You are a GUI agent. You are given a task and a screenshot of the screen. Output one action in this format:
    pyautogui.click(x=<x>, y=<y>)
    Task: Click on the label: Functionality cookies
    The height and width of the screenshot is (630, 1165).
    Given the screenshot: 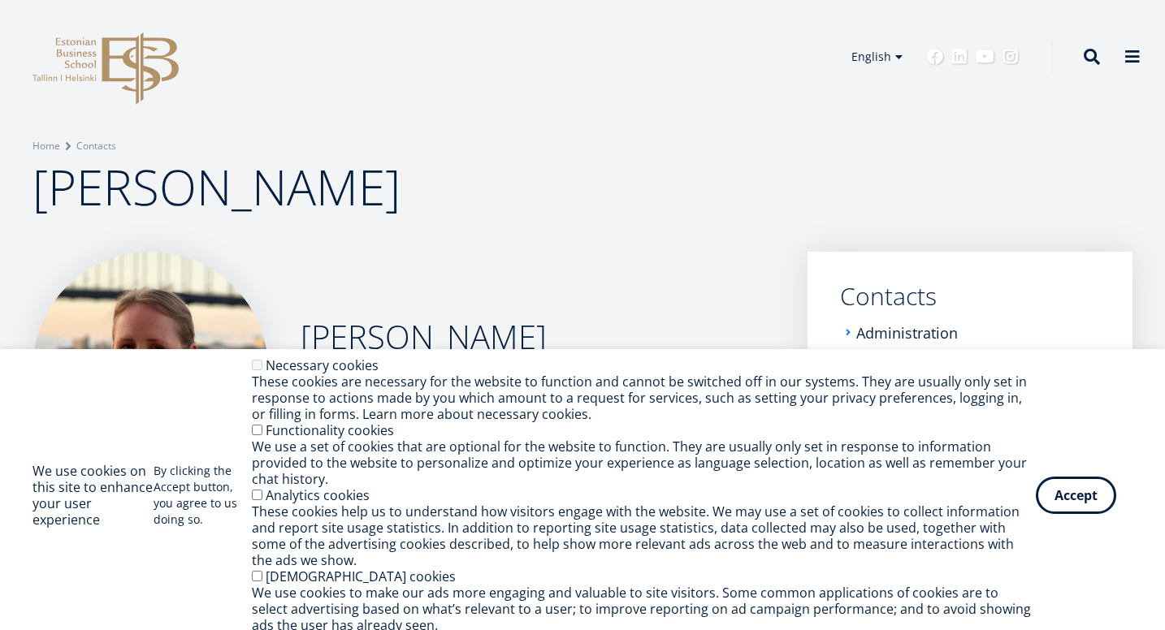 What is the action you would take?
    pyautogui.click(x=330, y=431)
    